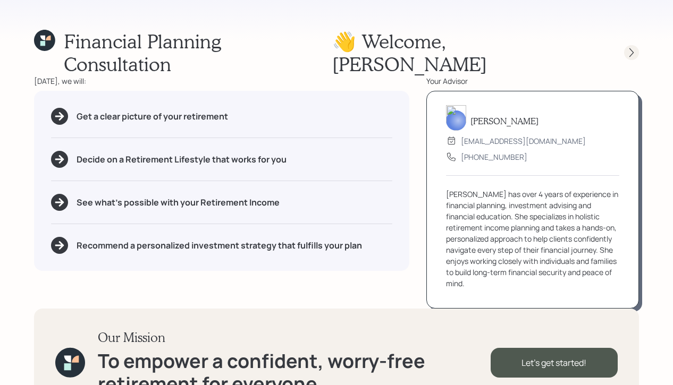 The image size is (673, 385). Describe the element at coordinates (219, 245) in the screenshot. I see `h5: Recommend a personalized investment strategy that fulfills your plan` at that location.